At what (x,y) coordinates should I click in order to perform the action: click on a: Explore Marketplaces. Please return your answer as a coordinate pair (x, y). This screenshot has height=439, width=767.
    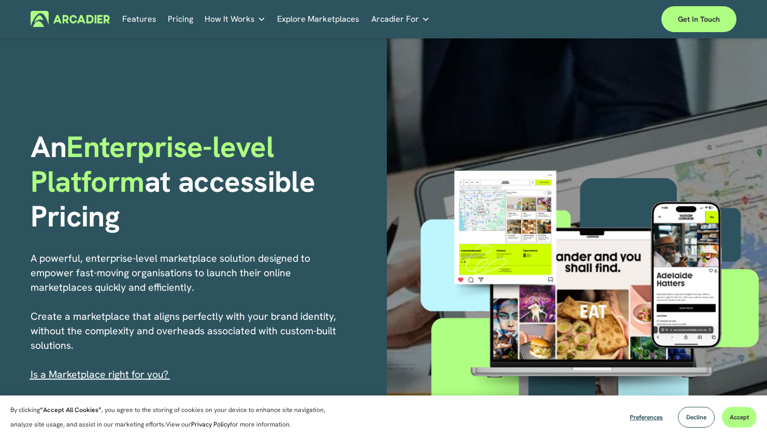
    Looking at the image, I should click on (318, 19).